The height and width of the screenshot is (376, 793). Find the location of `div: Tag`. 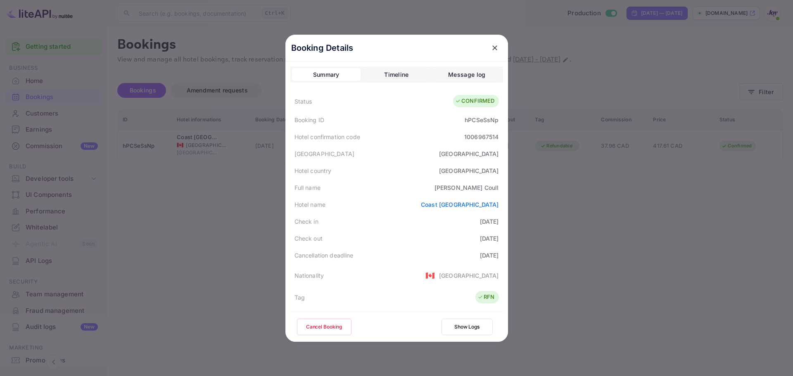

div: Tag is located at coordinates (299, 297).